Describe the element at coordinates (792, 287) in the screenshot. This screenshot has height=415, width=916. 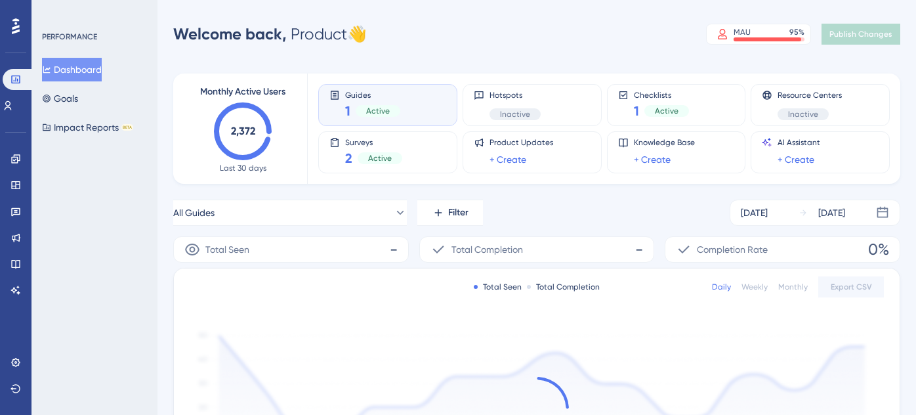
I see `div: Monthly` at that location.